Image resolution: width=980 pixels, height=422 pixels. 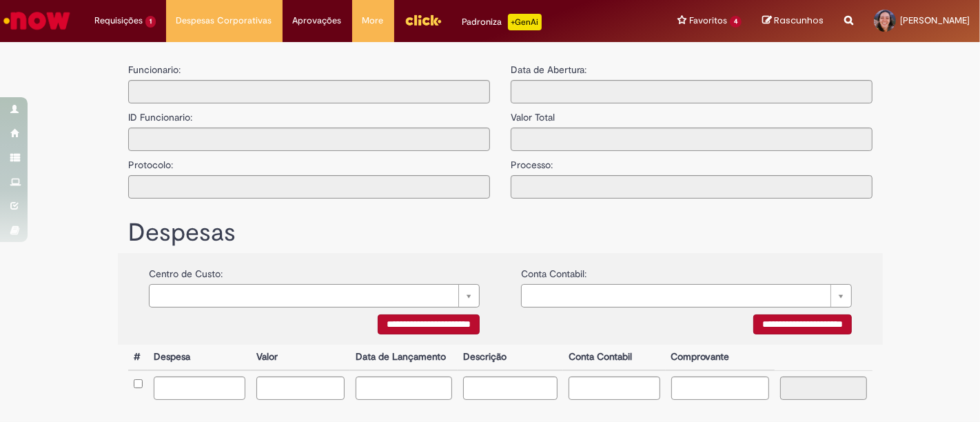 I want to click on img: click_logo_yellow_360x200.png, so click(x=423, y=20).